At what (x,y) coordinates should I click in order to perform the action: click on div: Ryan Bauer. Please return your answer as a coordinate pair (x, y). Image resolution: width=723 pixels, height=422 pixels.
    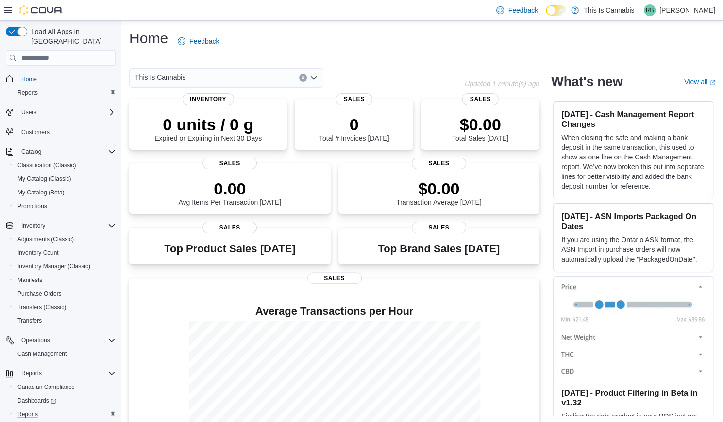
    Looking at the image, I should click on (650, 10).